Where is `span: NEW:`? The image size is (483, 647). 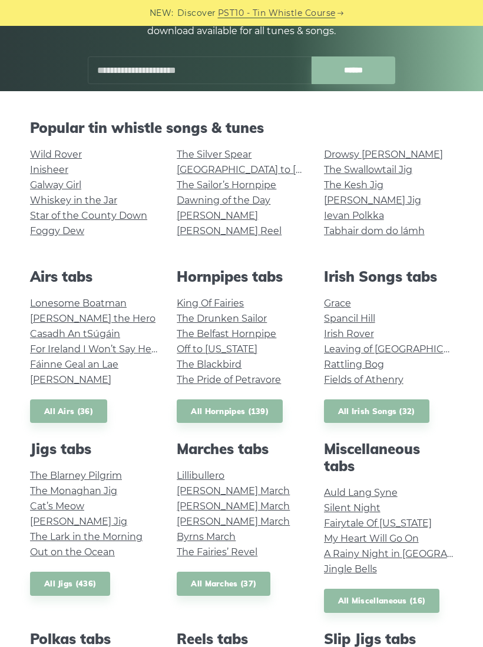 span: NEW: is located at coordinates (161, 13).